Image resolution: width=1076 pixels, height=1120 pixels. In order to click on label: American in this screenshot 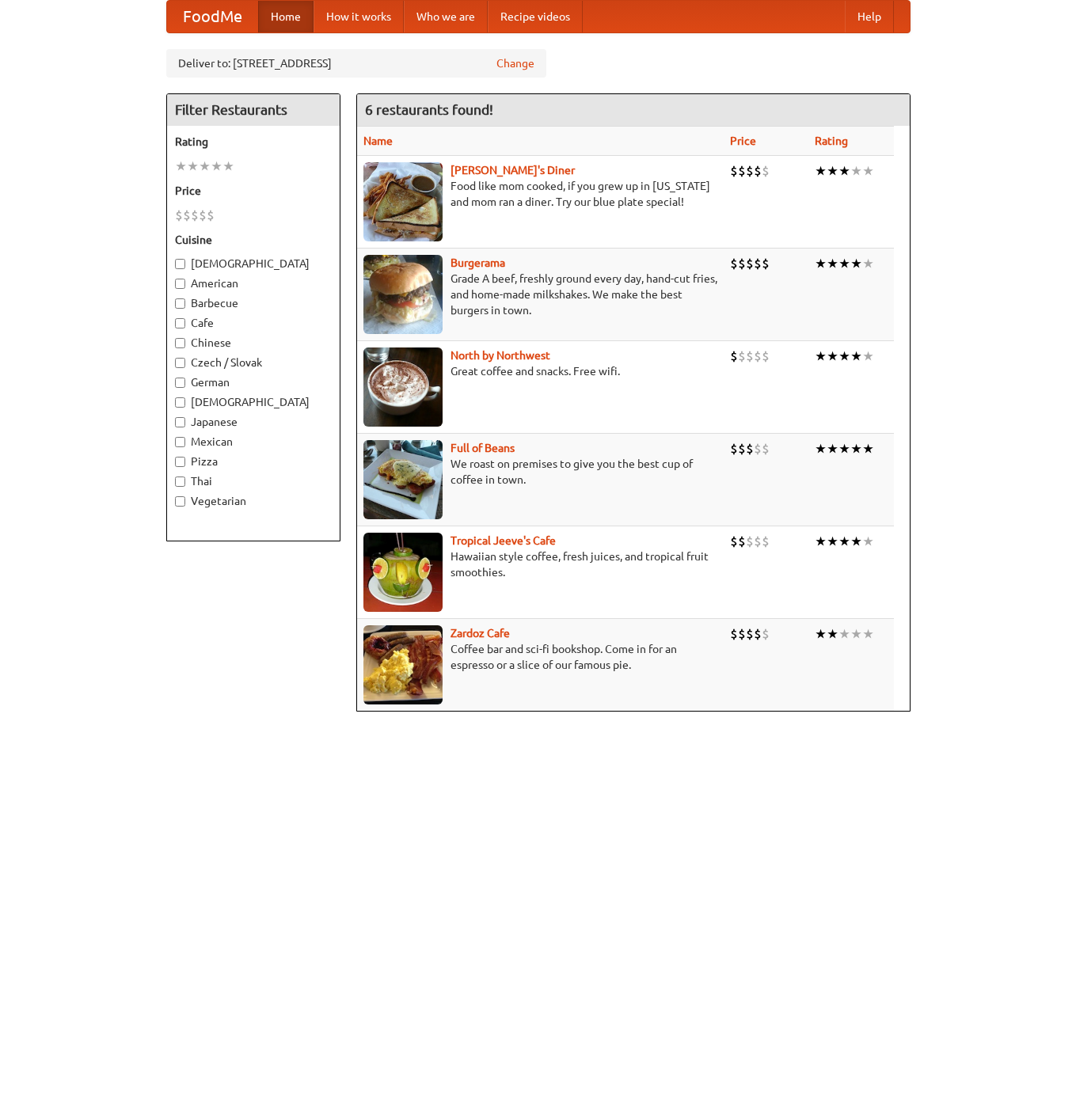, I will do `click(253, 283)`.